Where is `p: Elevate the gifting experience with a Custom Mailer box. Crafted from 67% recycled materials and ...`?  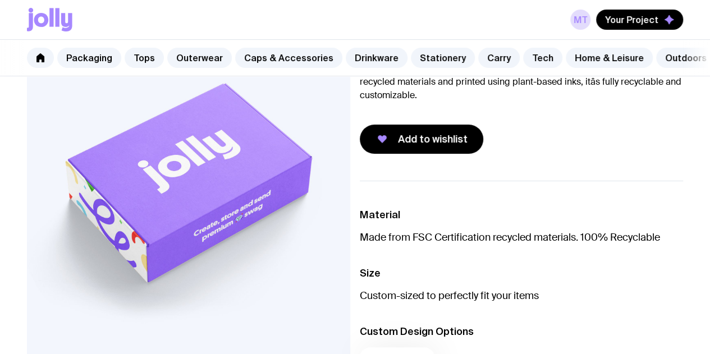 p: Elevate the gifting experience with a Custom Mailer box. Crafted from 67% recycled materials and ... is located at coordinates (521, 82).